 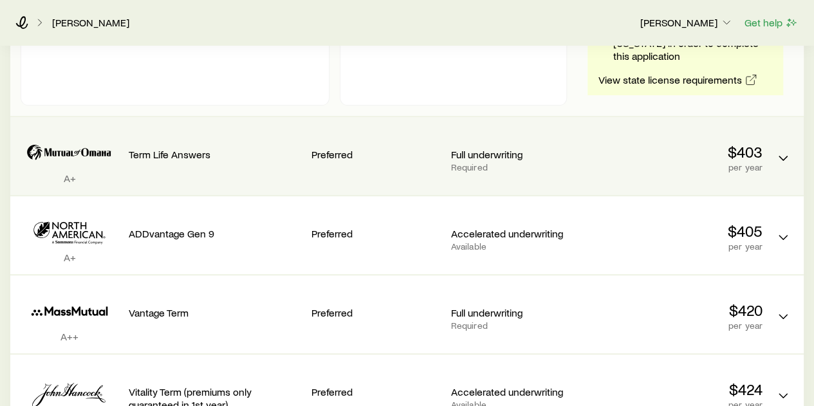 What do you see at coordinates (515, 246) in the screenshot?
I see `p: Available` at bounding box center [515, 246].